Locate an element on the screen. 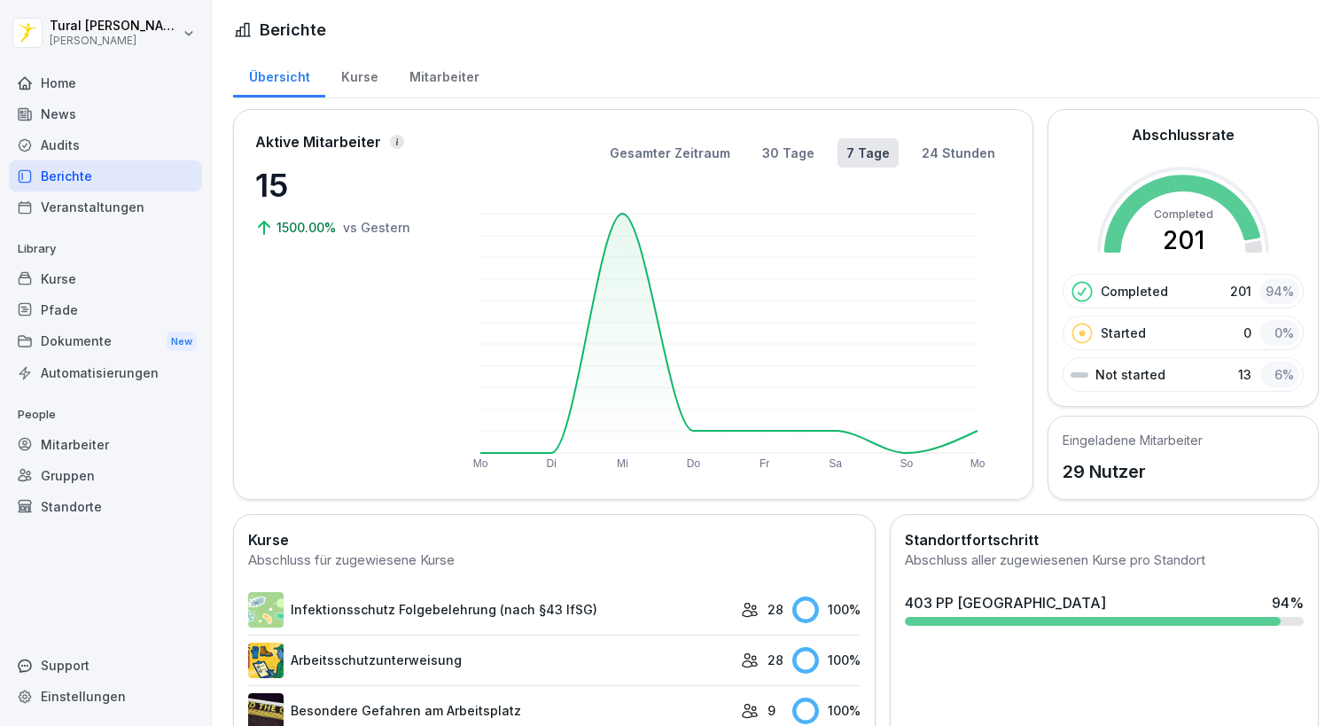 This screenshot has width=1340, height=726. div: Home is located at coordinates (105, 82).